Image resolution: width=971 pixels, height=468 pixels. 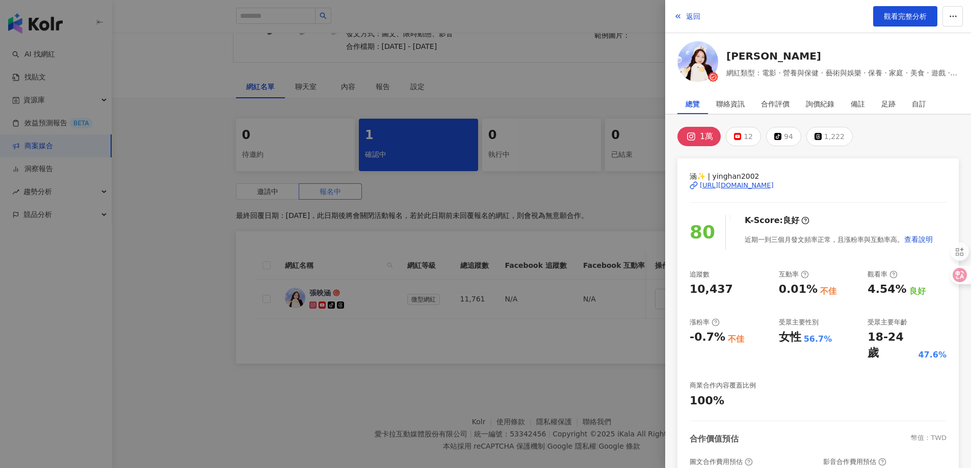 I want to click on button: 1,222, so click(x=829, y=137).